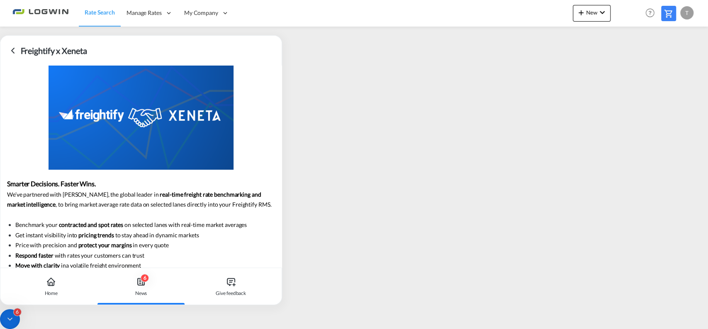 The height and width of the screenshot is (329, 708). What do you see at coordinates (592, 13) in the screenshot?
I see `button: icon-plus 400-fgNewicon-chevron-down` at bounding box center [592, 13].